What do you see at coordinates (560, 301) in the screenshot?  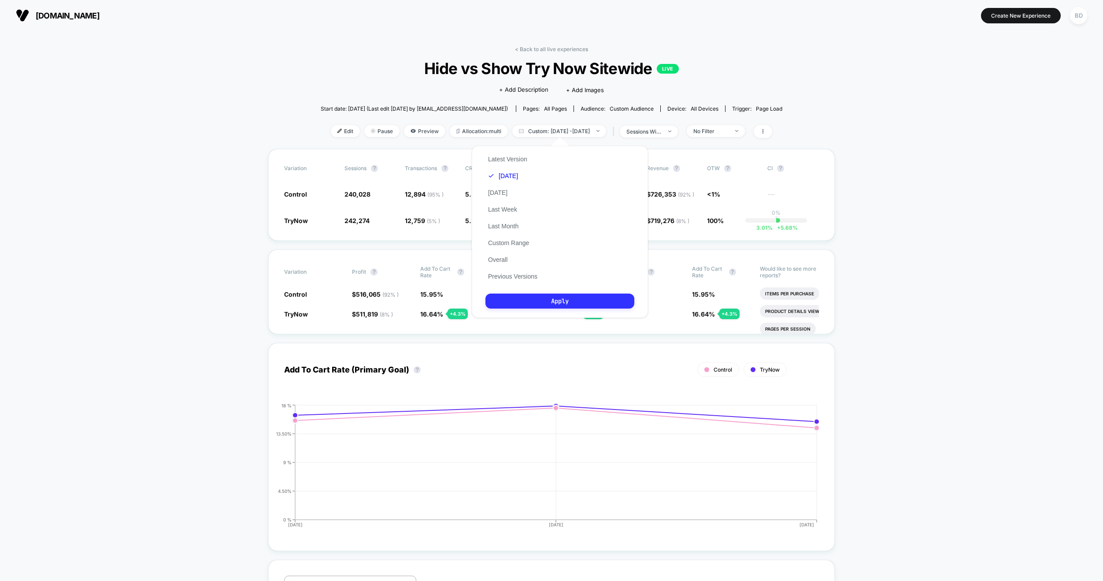 I see `button: Apply` at bounding box center [560, 301].